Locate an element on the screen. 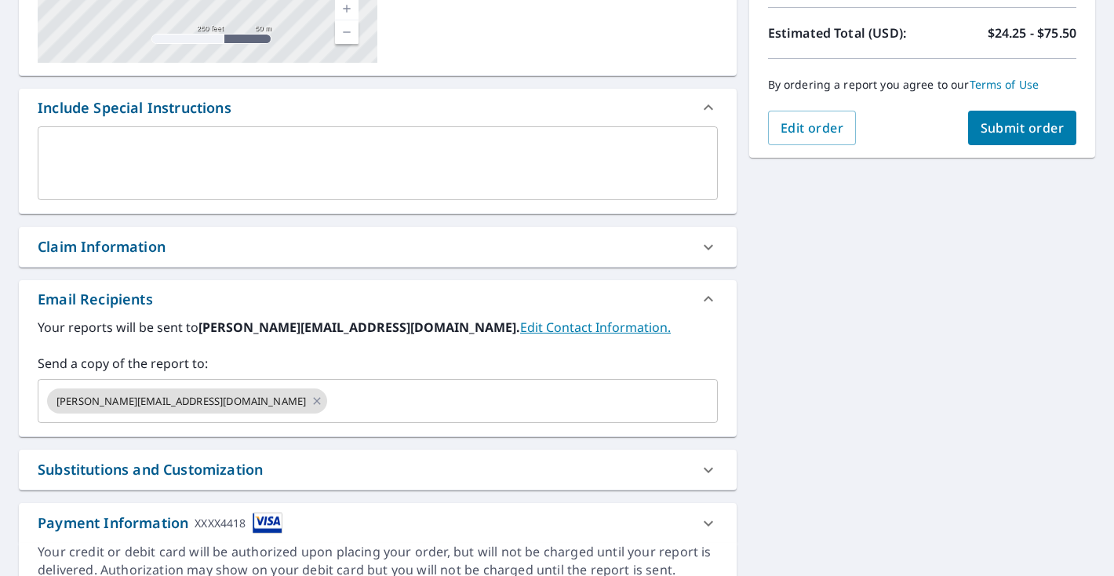 This screenshot has width=1114, height=576. label: Your reports will be sent to is located at coordinates (377, 327).